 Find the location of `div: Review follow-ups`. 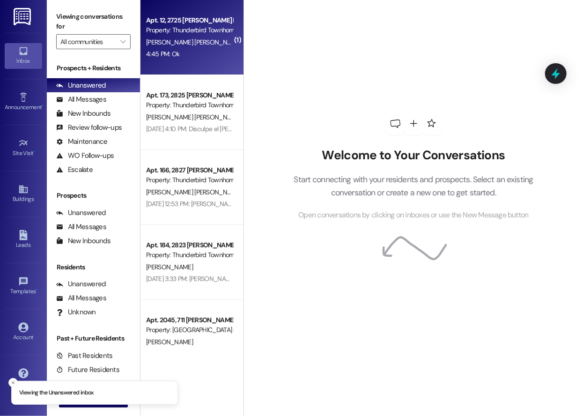

div: Review follow-ups is located at coordinates (89, 127).